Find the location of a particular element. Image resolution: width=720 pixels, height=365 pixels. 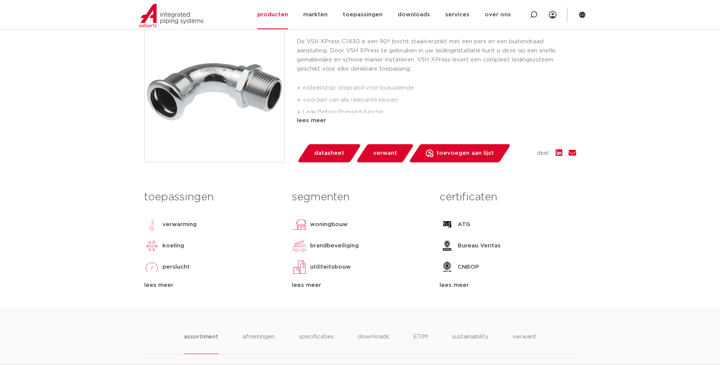

li: insteekstop: stoprand voor buisuiteinde is located at coordinates (439, 88).